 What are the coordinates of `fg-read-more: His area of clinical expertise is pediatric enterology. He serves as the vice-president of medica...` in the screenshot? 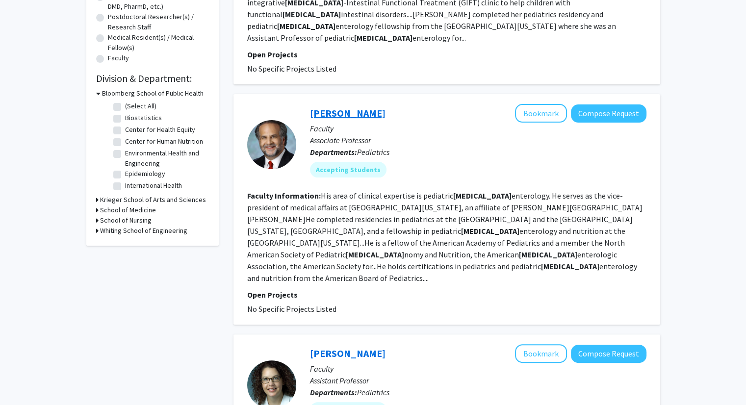 It's located at (445, 237).